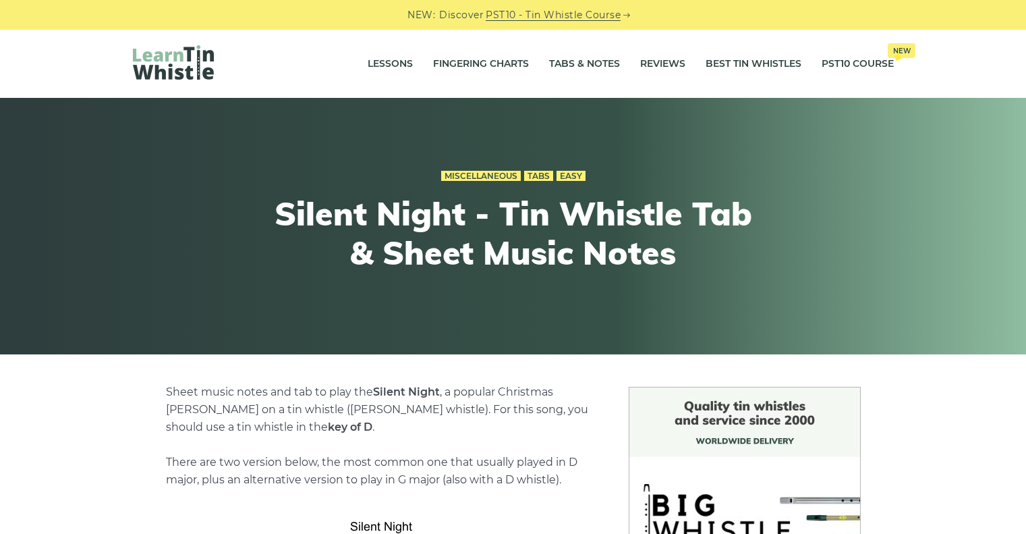  Describe the element at coordinates (481, 64) in the screenshot. I see `a: Fingering Charts` at that location.